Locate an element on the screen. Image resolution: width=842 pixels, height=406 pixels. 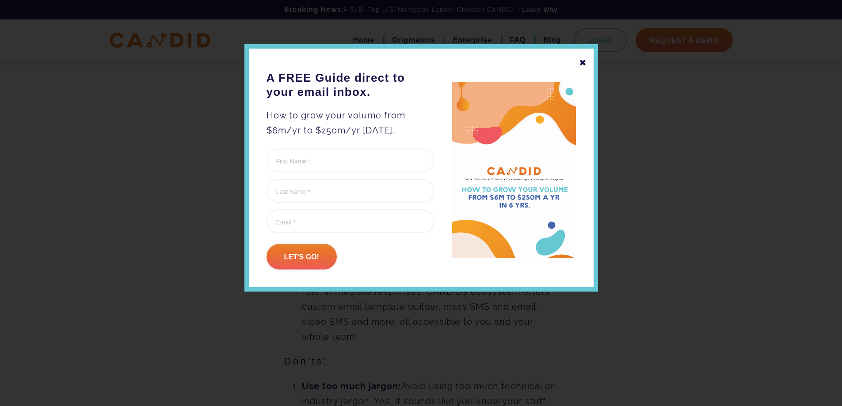
input: Let's go! is located at coordinates (301, 257).